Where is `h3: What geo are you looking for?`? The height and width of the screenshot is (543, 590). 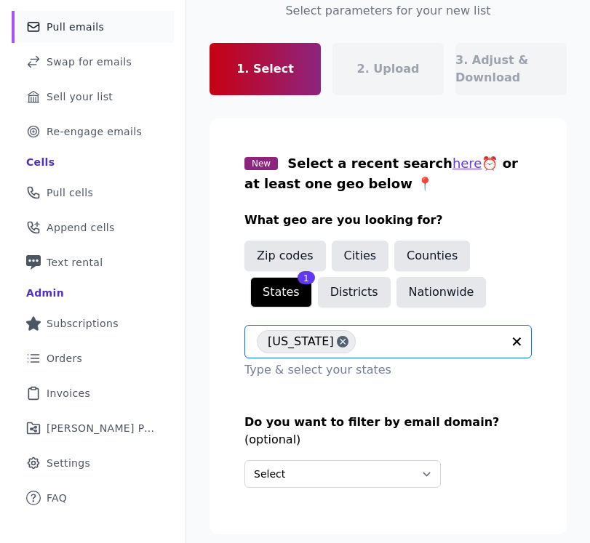 h3: What geo are you looking for? is located at coordinates (387, 220).